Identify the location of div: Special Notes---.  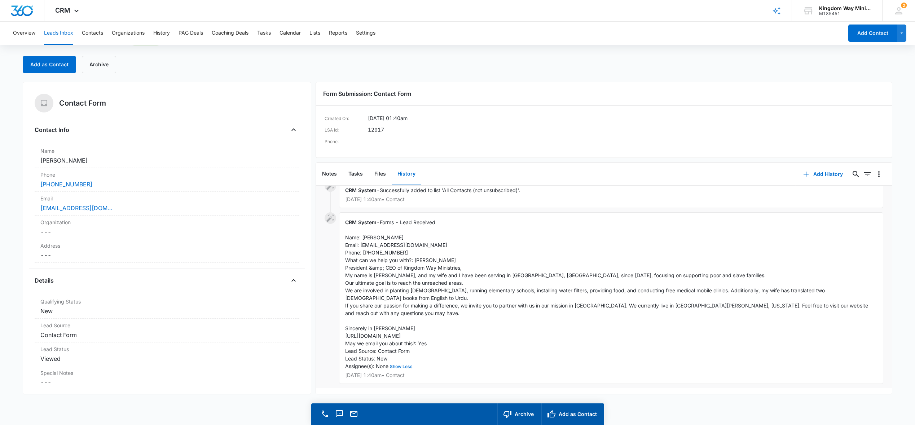
(167, 378).